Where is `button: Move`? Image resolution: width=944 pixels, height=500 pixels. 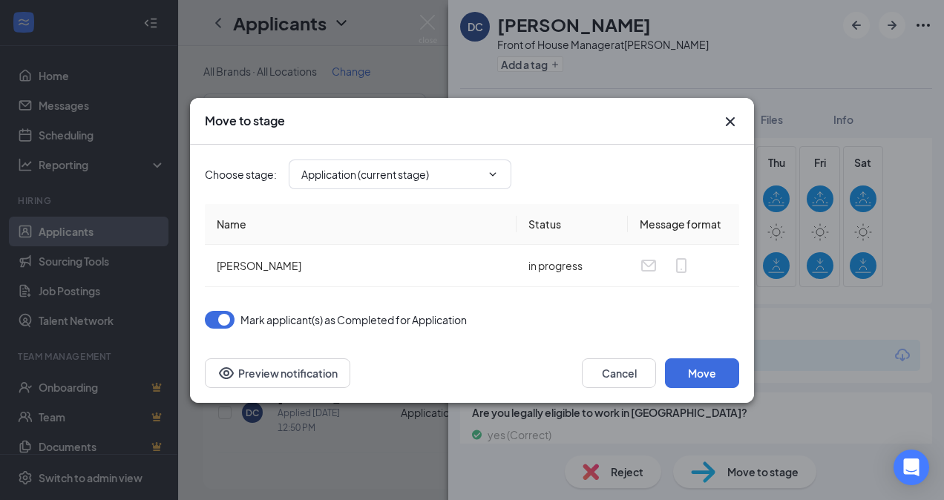 button: Move is located at coordinates (702, 373).